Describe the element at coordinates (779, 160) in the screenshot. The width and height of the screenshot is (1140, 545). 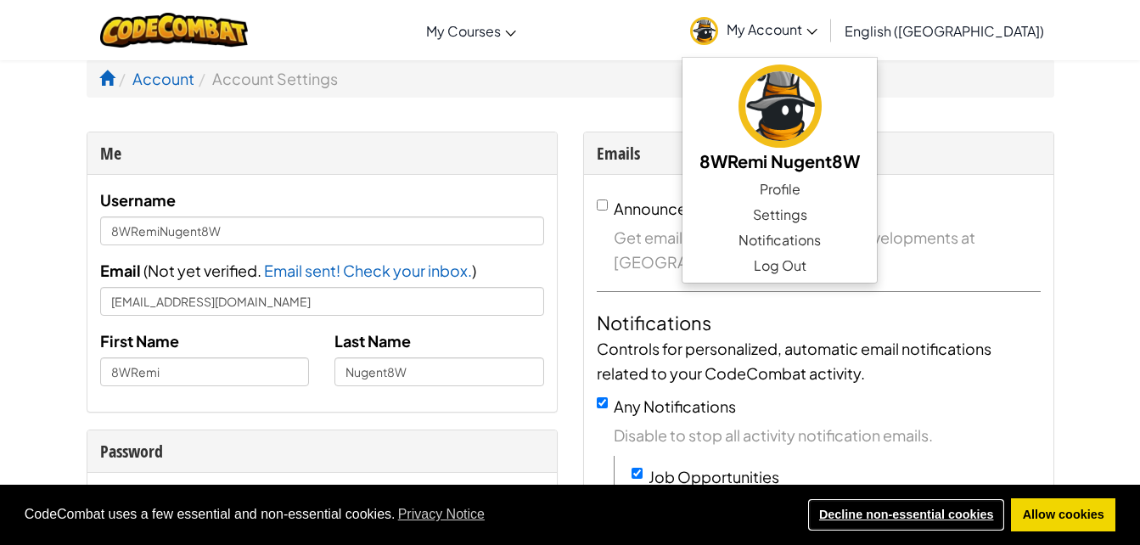
I see `h5: 8WRemi Nugent8W` at that location.